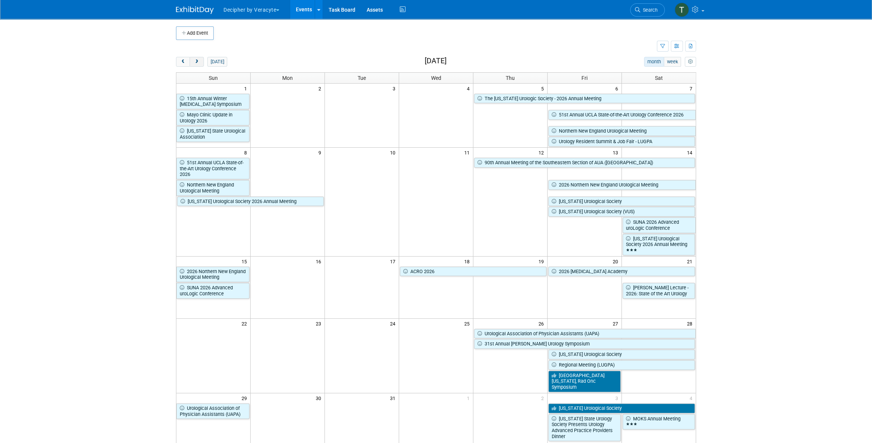 Image resolution: width=872 pixels, height=443 pixels. What do you see at coordinates (320, 323) in the screenshot?
I see `span: 23` at bounding box center [320, 323].